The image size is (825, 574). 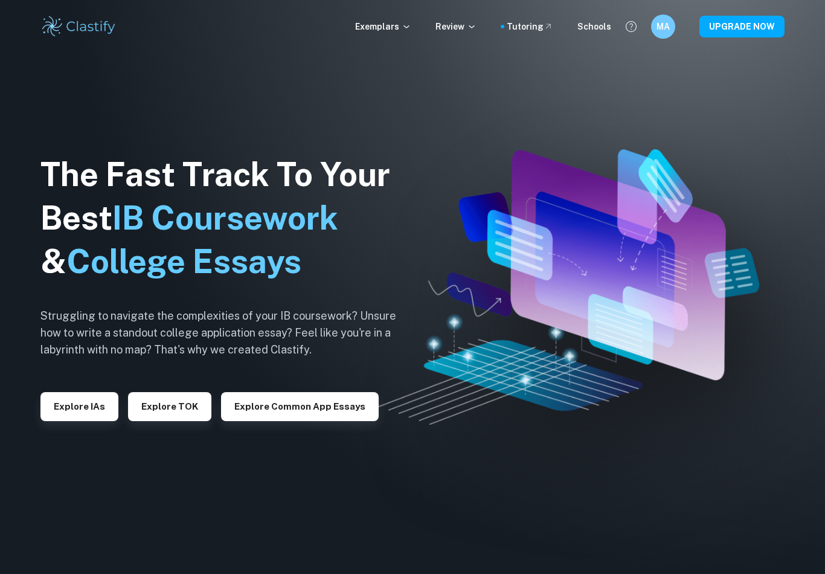 What do you see at coordinates (568, 287) in the screenshot?
I see `img: Clastify hero` at bounding box center [568, 287].